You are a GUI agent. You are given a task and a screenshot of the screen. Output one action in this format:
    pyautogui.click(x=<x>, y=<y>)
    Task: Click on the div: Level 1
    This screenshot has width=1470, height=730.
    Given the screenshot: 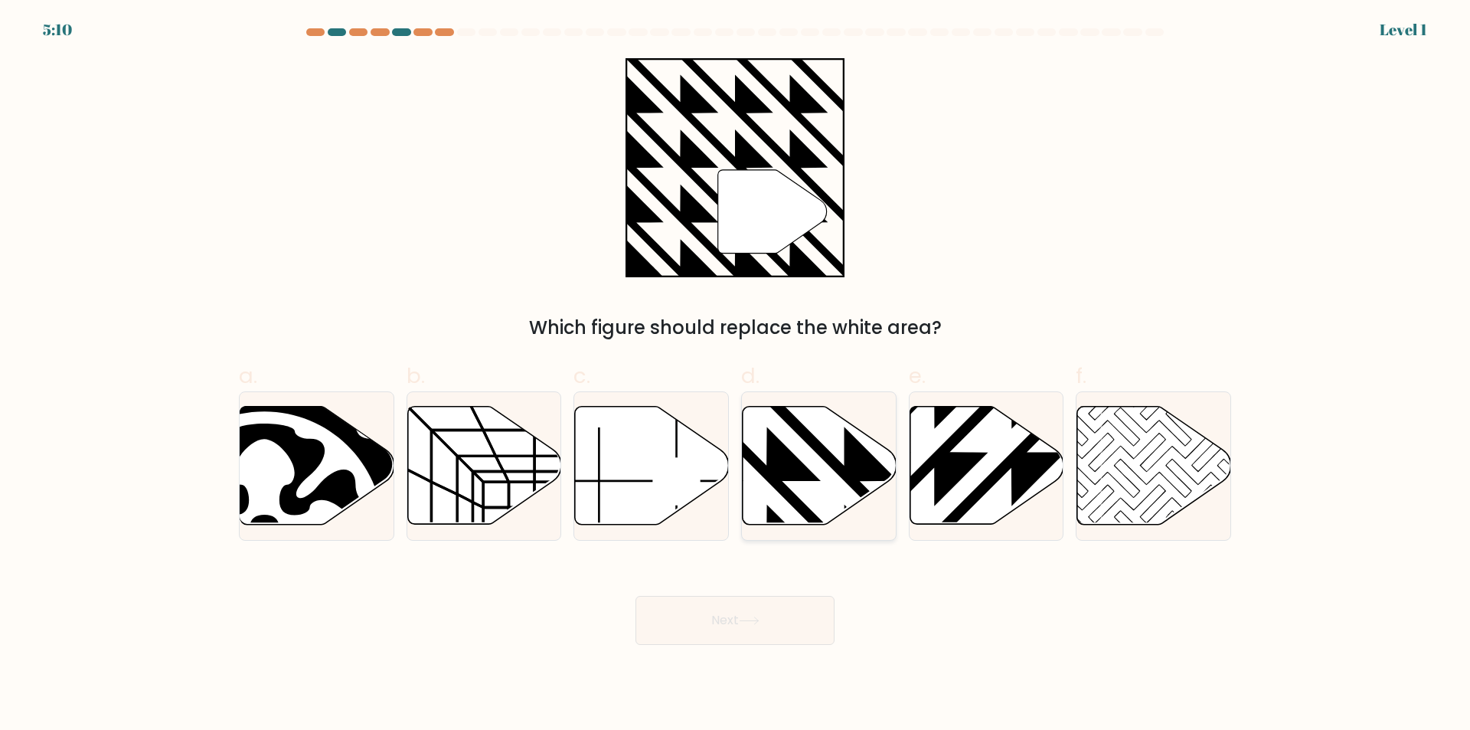 What is the action you would take?
    pyautogui.click(x=1403, y=30)
    